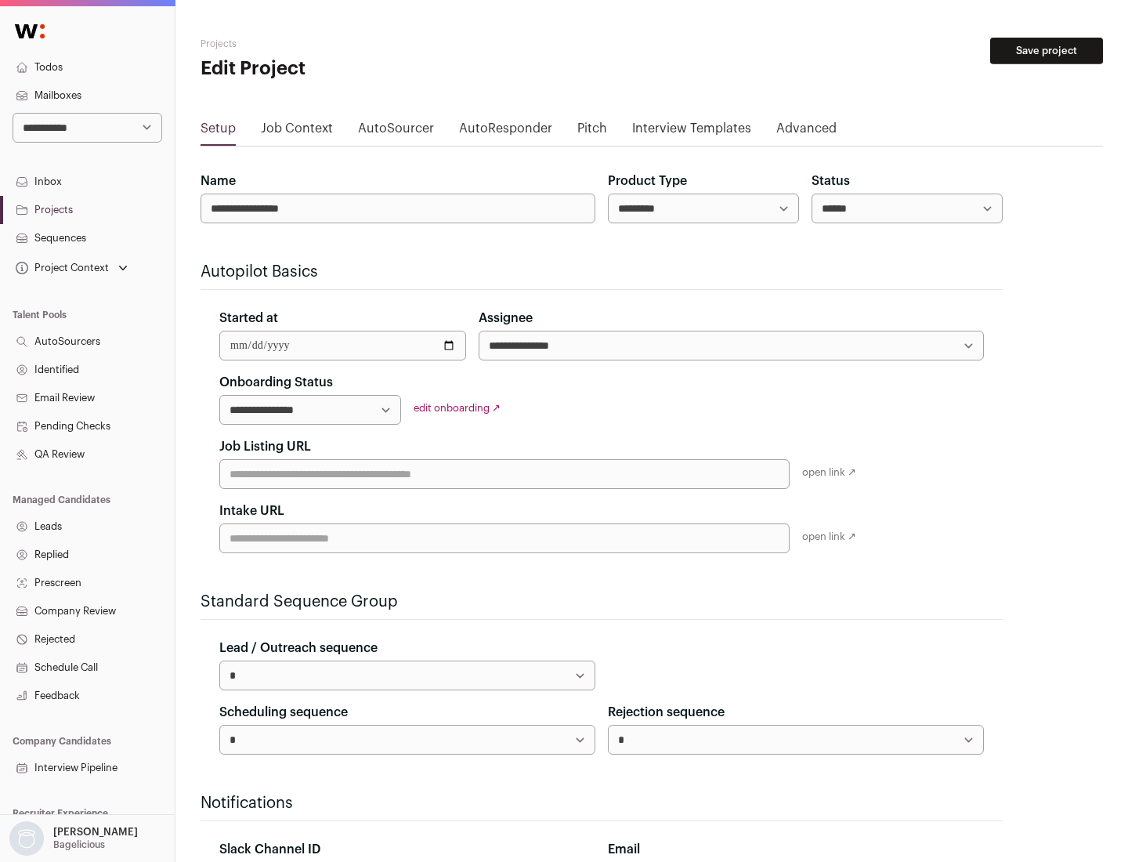 This screenshot has width=1128, height=862. What do you see at coordinates (796, 849) in the screenshot?
I see `div: Email` at bounding box center [796, 849].